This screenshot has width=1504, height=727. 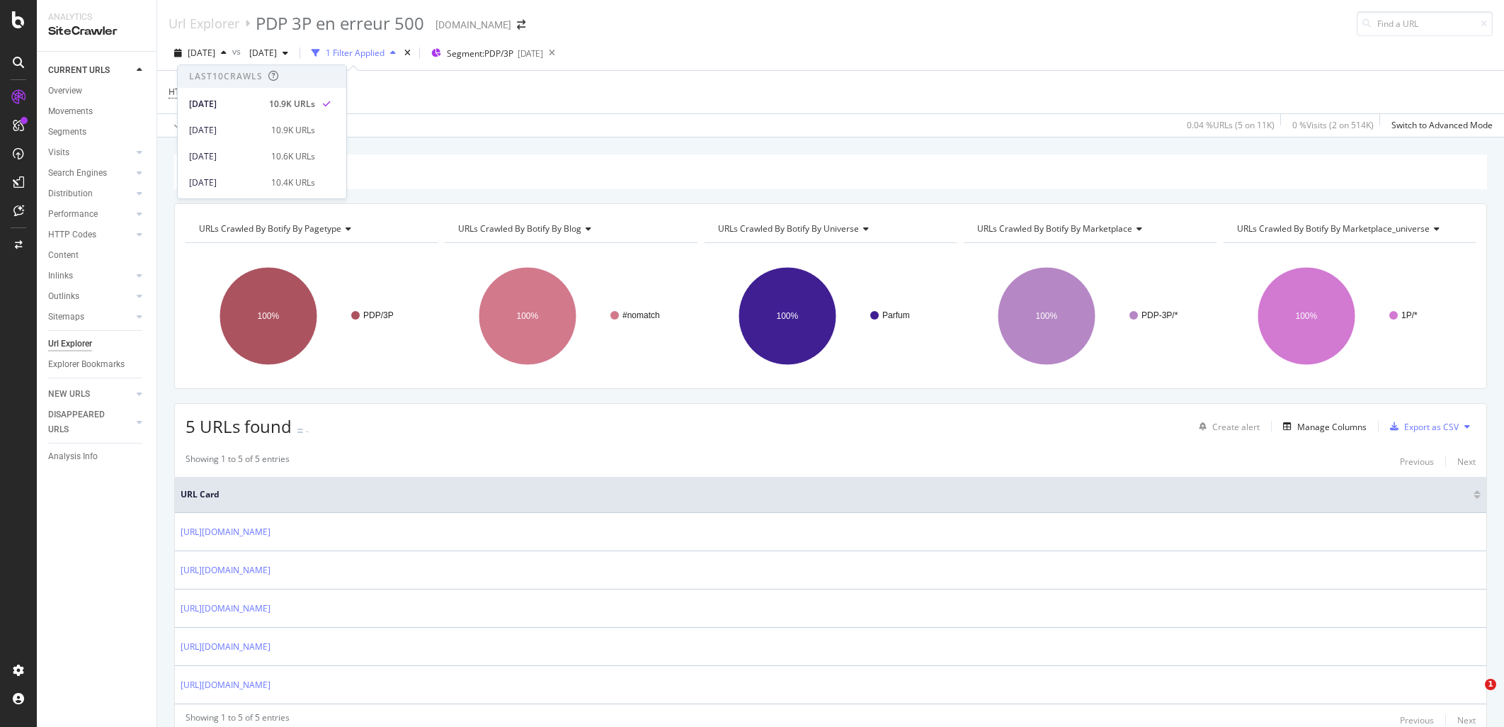 I want to click on span: vs, so click(x=238, y=51).